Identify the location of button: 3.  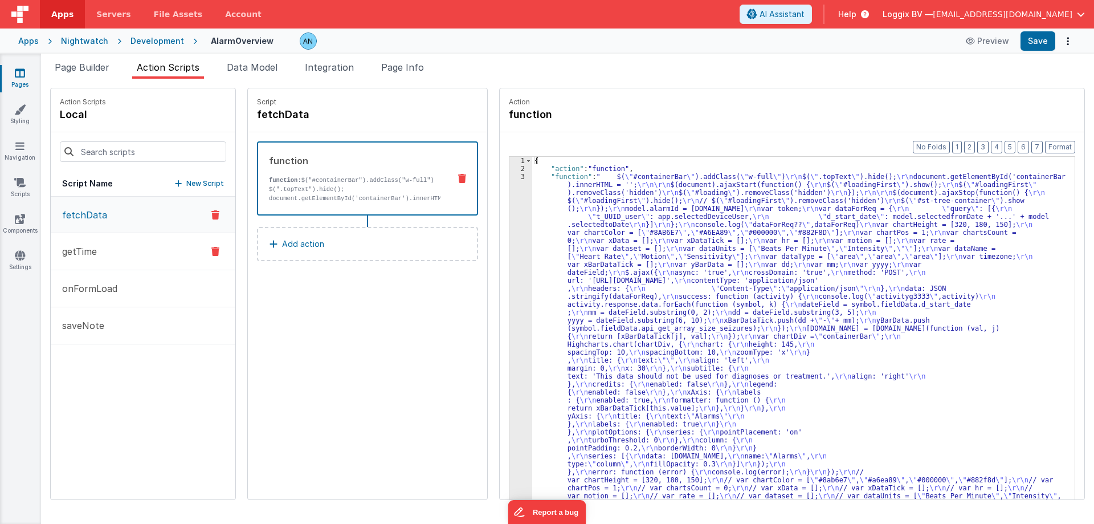
(983, 147).